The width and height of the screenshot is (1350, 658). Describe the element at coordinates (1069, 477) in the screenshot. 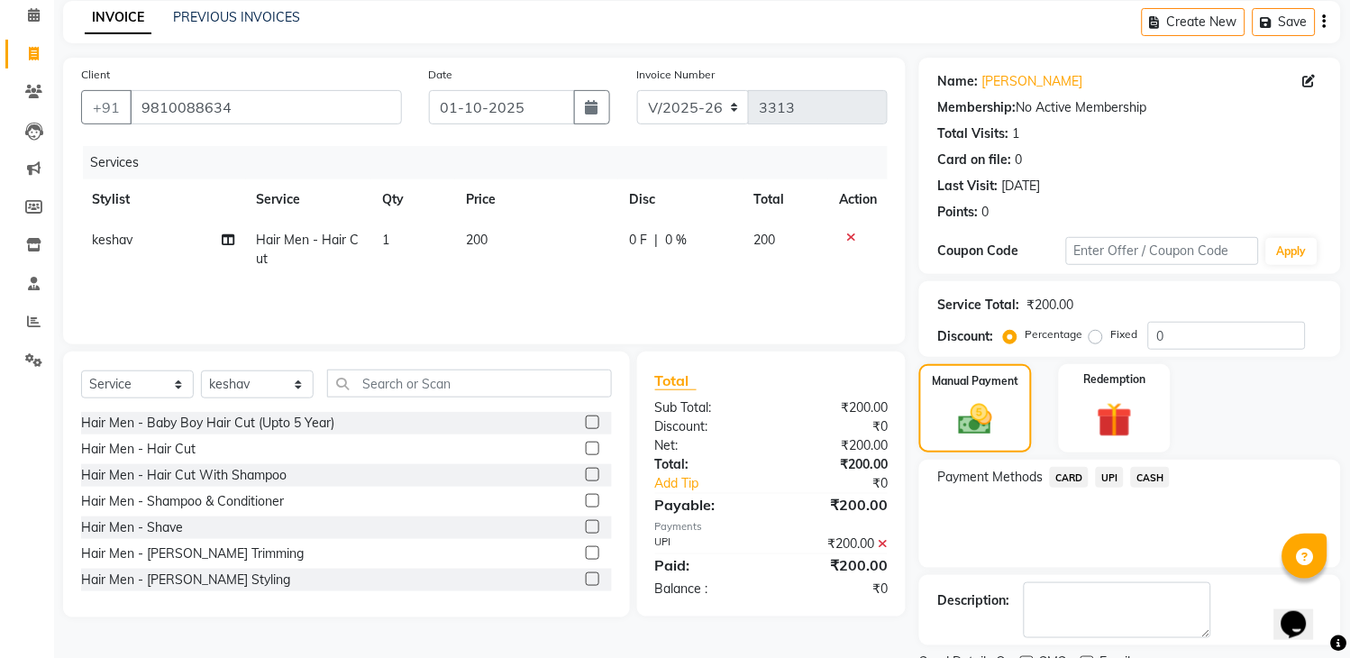

I see `span: CARD` at that location.